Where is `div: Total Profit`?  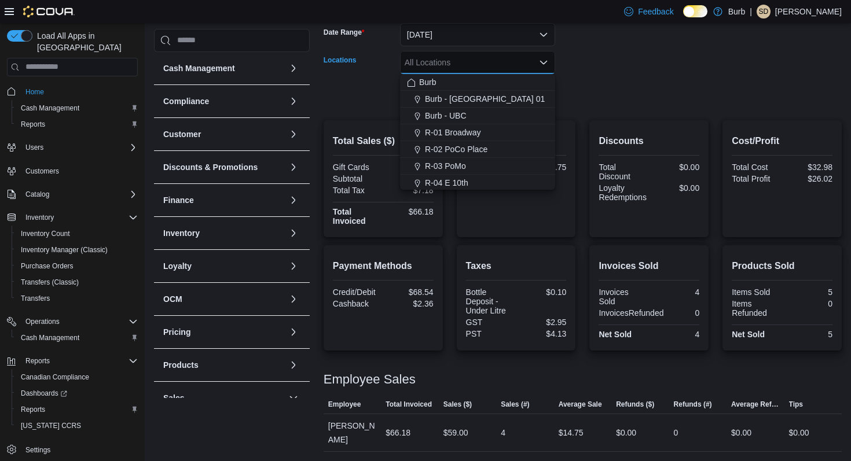
div: Total Profit is located at coordinates (755, 179).